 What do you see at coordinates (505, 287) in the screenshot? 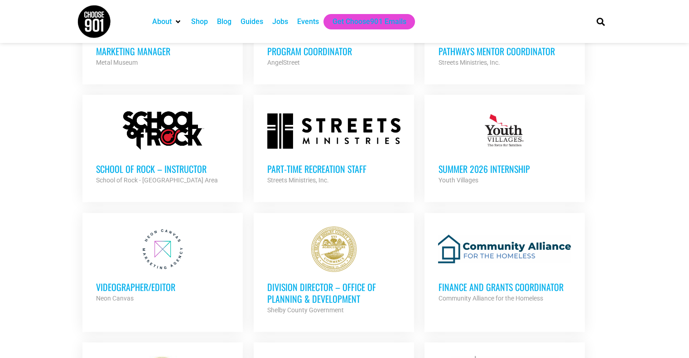
I see `h3: Finance and Grants Coordinator` at bounding box center [505, 287].